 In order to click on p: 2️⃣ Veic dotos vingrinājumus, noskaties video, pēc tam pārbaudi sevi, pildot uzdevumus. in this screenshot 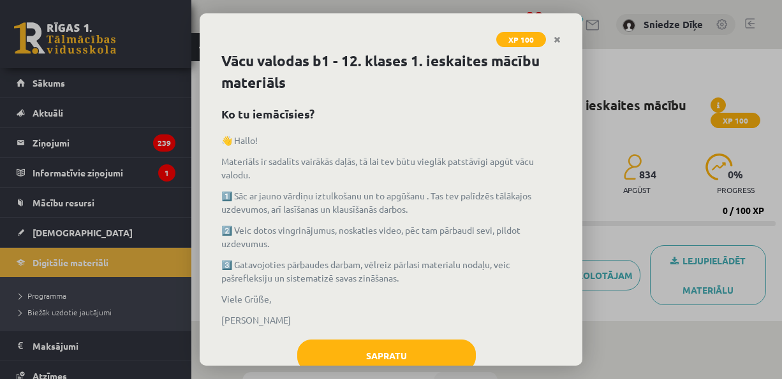, I will do `click(391, 237)`.